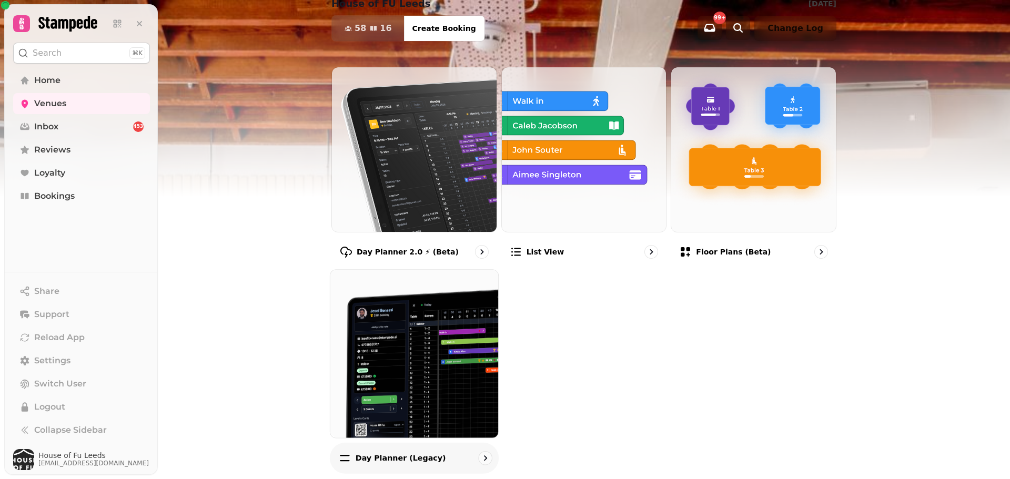  I want to click on a: List viewList view, so click(584, 167).